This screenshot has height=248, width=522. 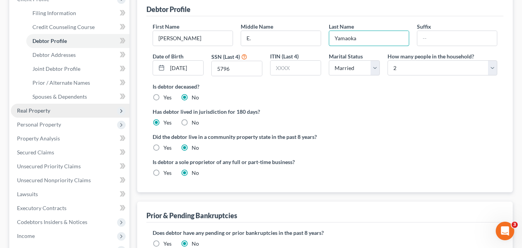 I want to click on label: Is debtor a sole proprietor of any full or part-time business?, so click(x=237, y=162).